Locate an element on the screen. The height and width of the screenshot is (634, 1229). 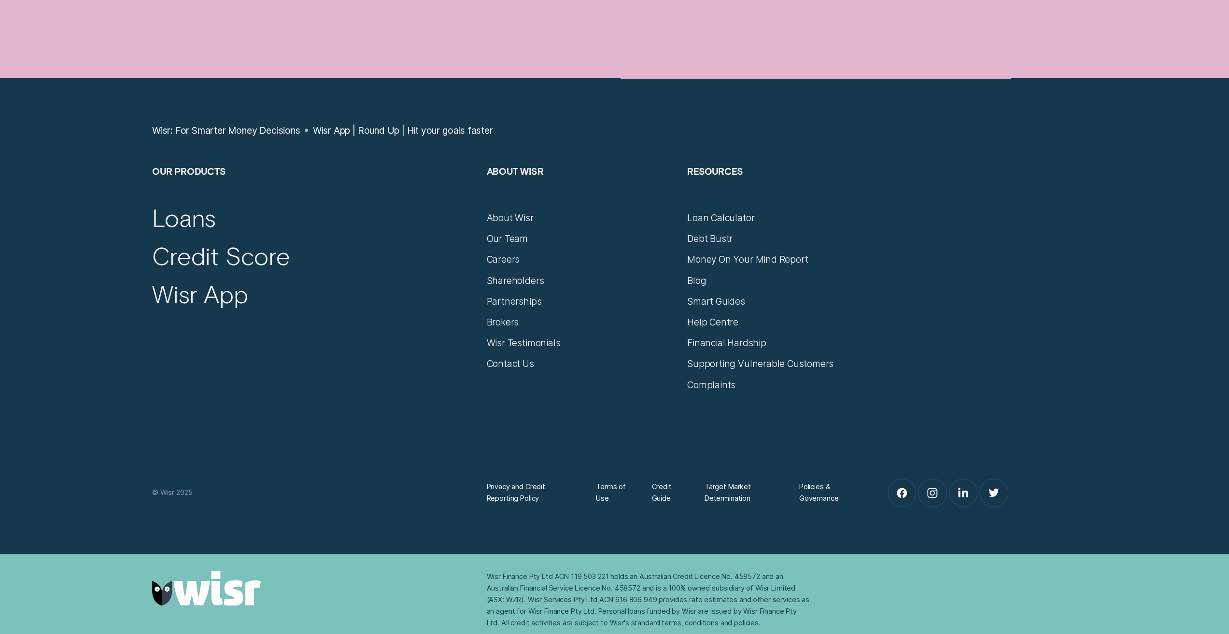
a: Wisr: For Smarter Money Decisions is located at coordinates (226, 130).